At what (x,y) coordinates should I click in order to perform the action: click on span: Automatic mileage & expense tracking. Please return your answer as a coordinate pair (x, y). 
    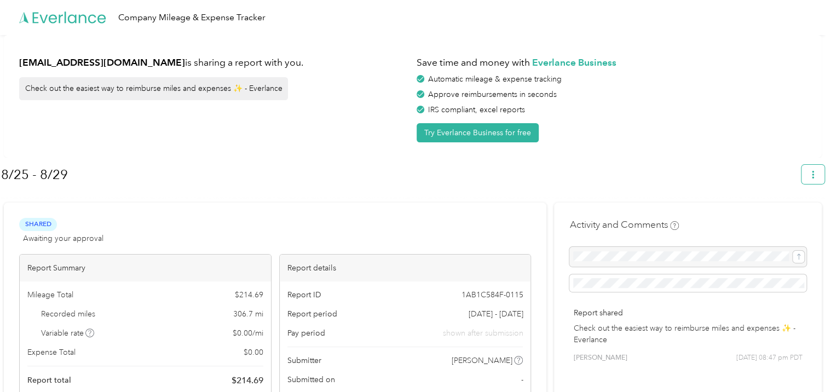
    Looking at the image, I should click on (495, 79).